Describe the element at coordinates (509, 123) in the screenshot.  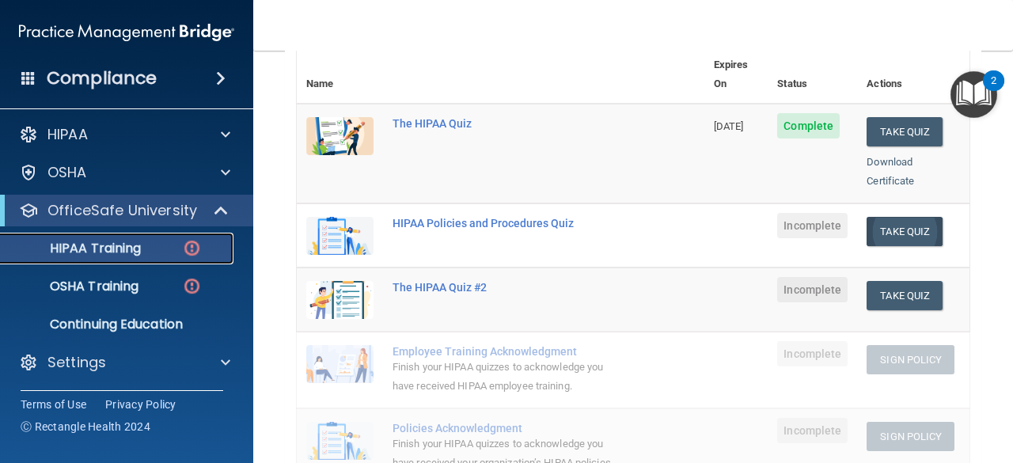
I see `div: The HIPAA Quiz` at that location.